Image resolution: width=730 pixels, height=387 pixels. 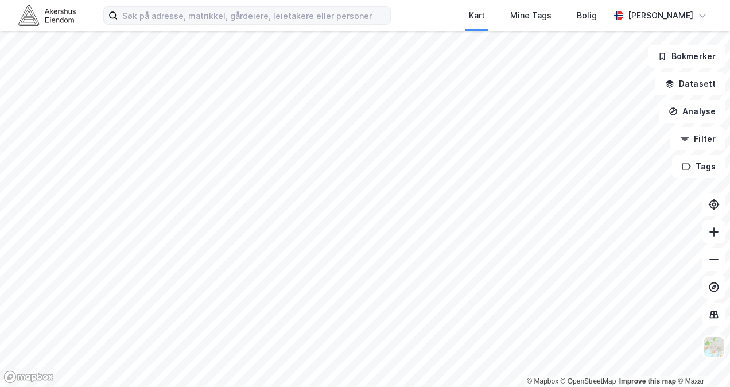 I want to click on div: Bolig, so click(x=587, y=16).